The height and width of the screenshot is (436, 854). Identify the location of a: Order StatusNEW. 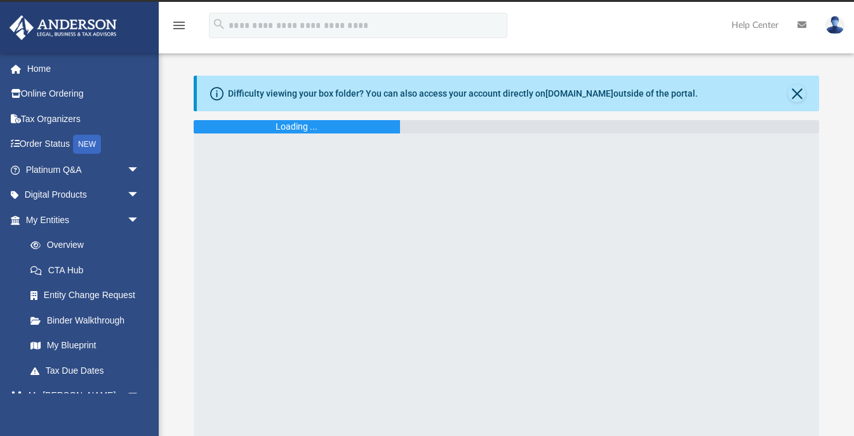
(84, 144).